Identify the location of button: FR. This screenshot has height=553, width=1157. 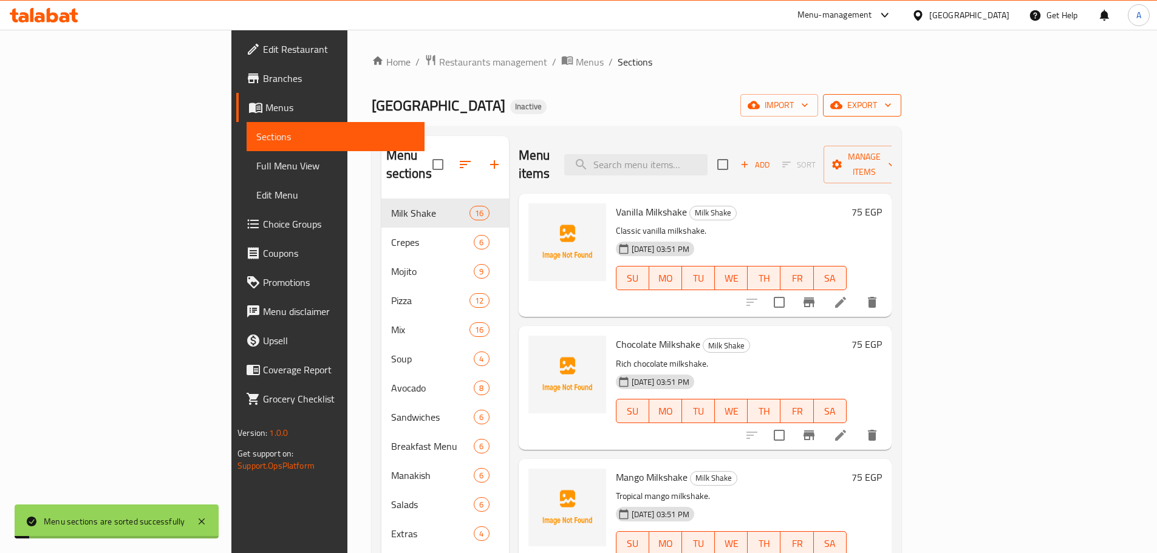
(797, 278).